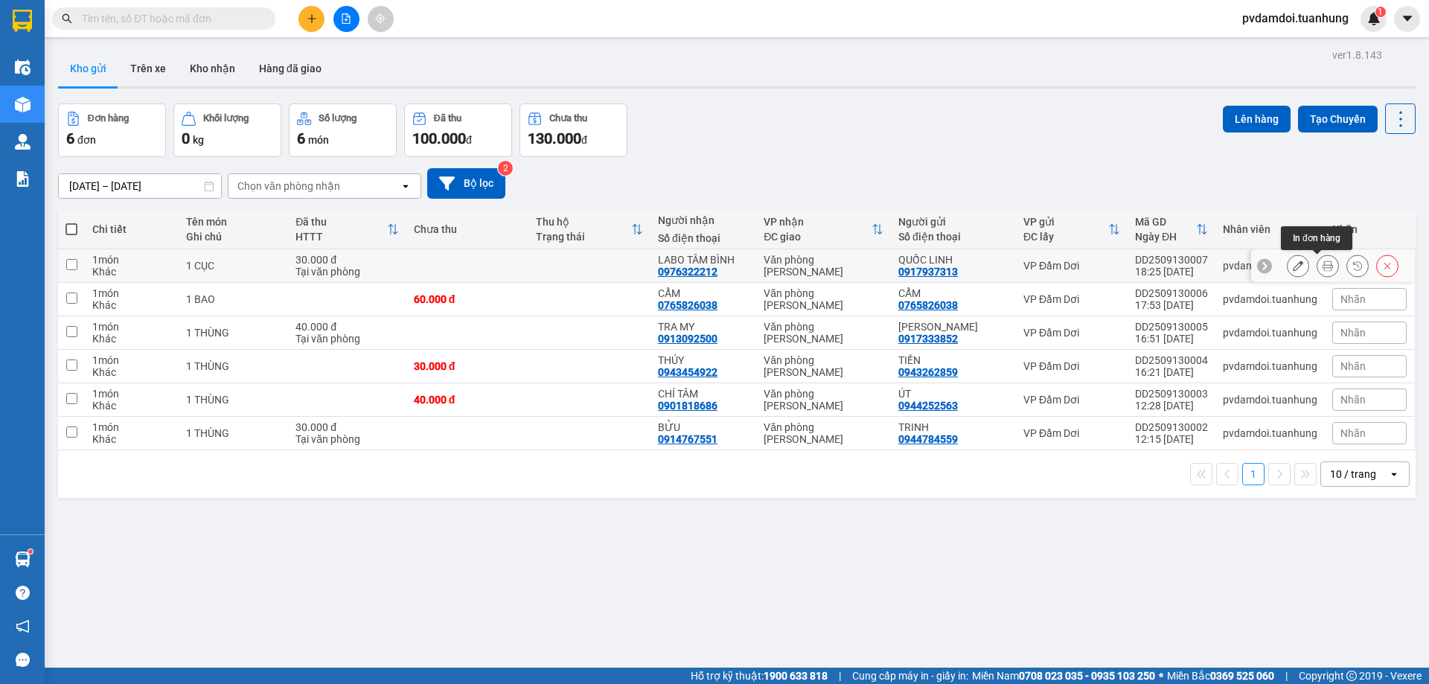 The height and width of the screenshot is (684, 1429). Describe the element at coordinates (703, 427) in the screenshot. I see `div: BỬU` at that location.